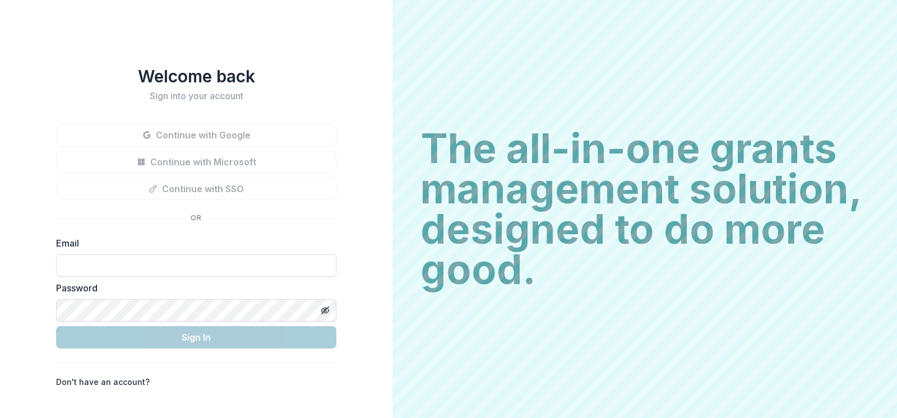  What do you see at coordinates (196, 96) in the screenshot?
I see `h2: Sign into your account` at bounding box center [196, 96].